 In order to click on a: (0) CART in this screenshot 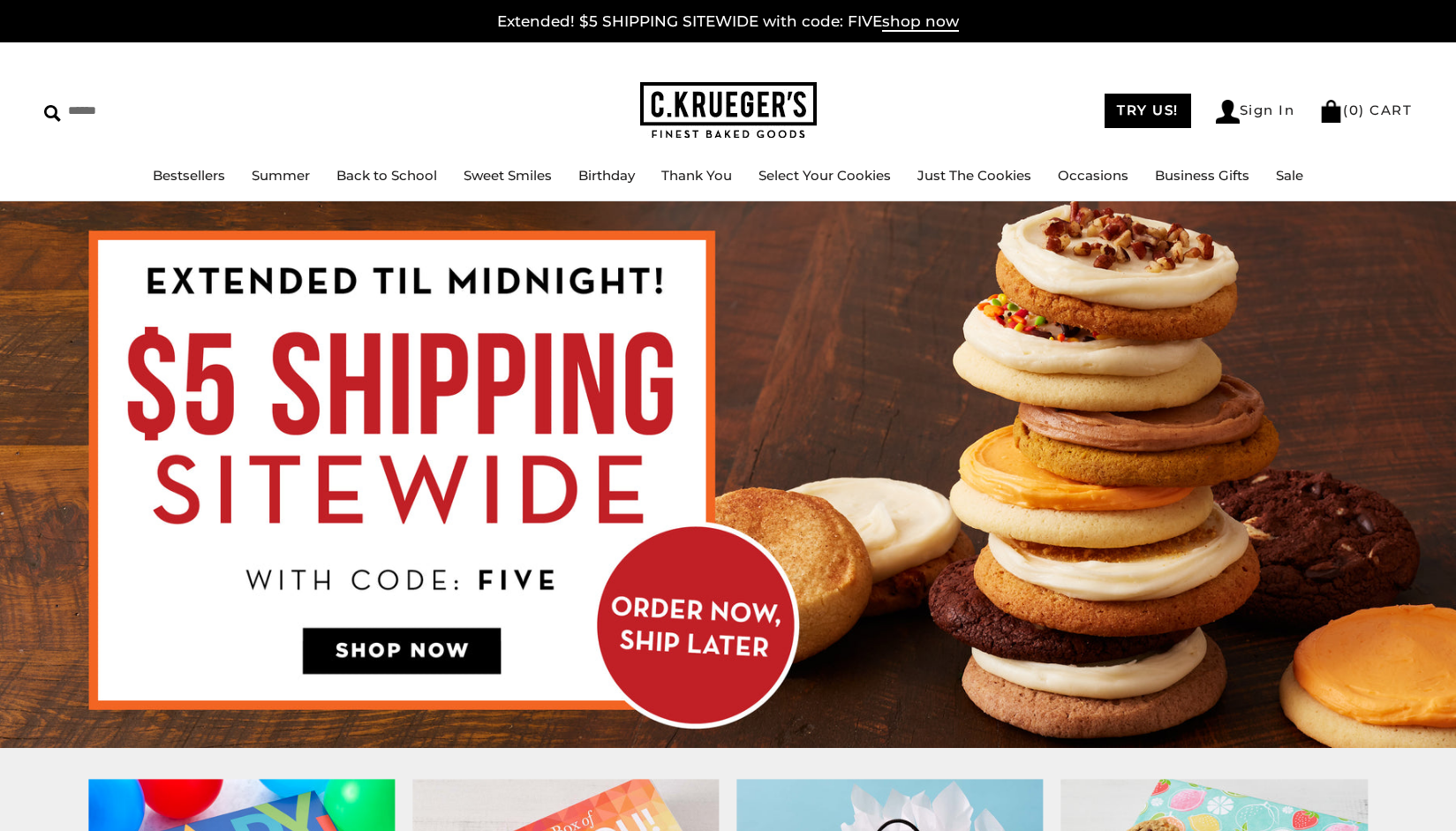, I will do `click(1365, 110)`.